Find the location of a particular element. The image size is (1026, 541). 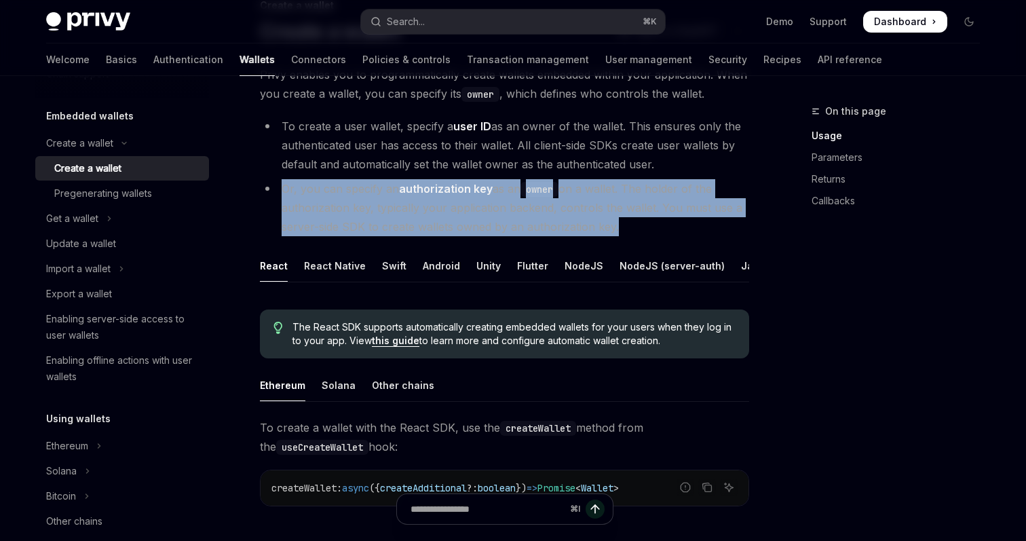

button: Open search is located at coordinates (513, 22).